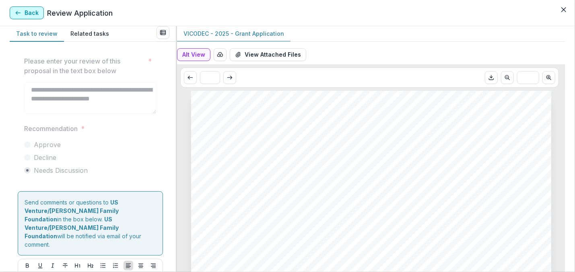  What do you see at coordinates (234, 33) in the screenshot?
I see `p: VICODEC - 2025 - Grant Application` at bounding box center [234, 33].